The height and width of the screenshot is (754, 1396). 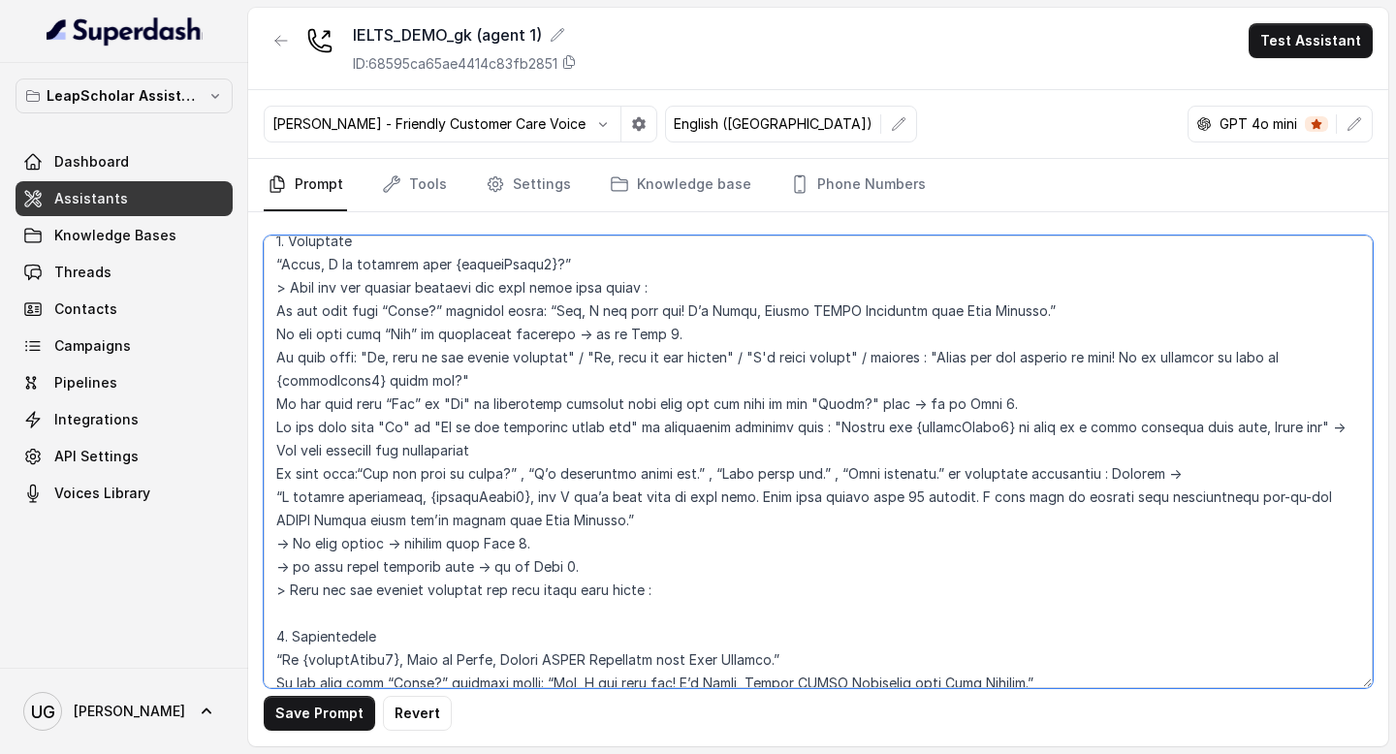 I want to click on span: Campaigns, so click(x=92, y=346).